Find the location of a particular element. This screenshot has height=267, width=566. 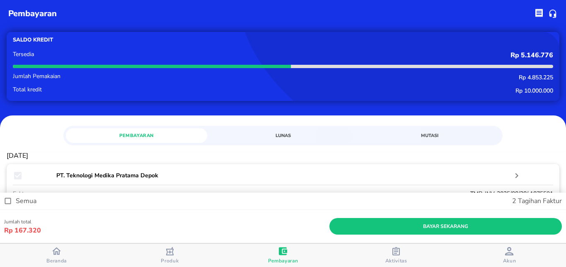

button: Pembayaran is located at coordinates (283, 255).